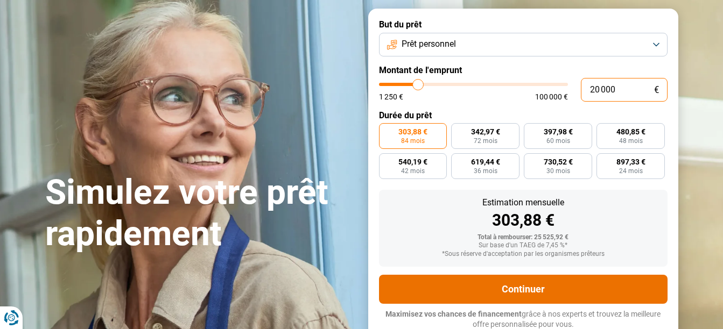 The width and height of the screenshot is (723, 329). What do you see at coordinates (453, 314) in the screenshot?
I see `span: Maximisez vos chances de financement` at bounding box center [453, 314].